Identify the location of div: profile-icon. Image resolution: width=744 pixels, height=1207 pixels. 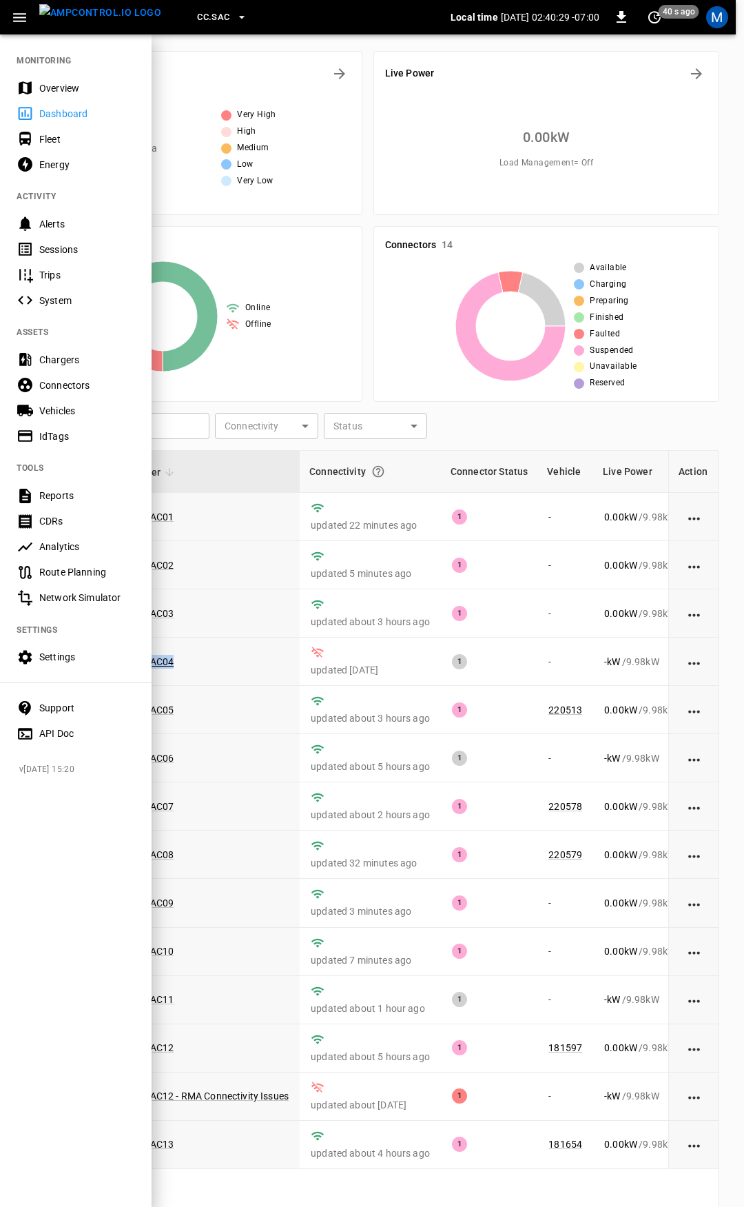
(717, 17).